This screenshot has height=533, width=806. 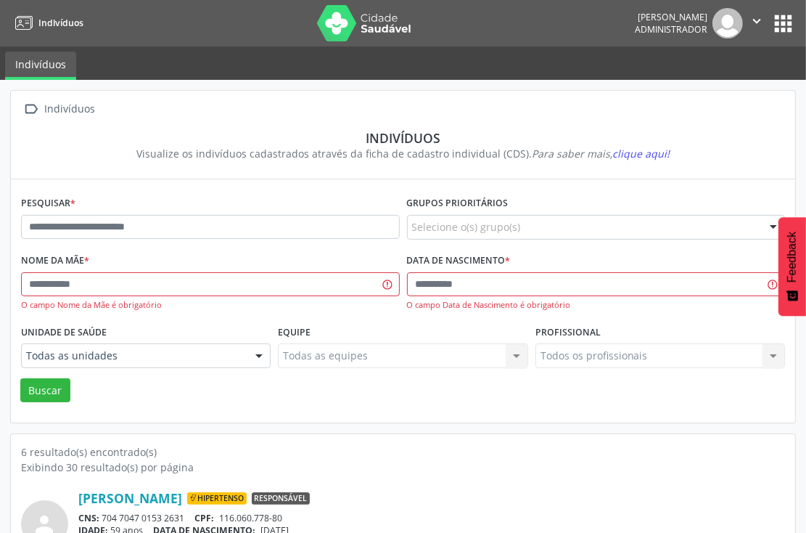 What do you see at coordinates (403, 153) in the screenshot?
I see `div: Visualize os indivíduos cadastrados através da ficha de cadastro individual (CDS).` at bounding box center [403, 153].